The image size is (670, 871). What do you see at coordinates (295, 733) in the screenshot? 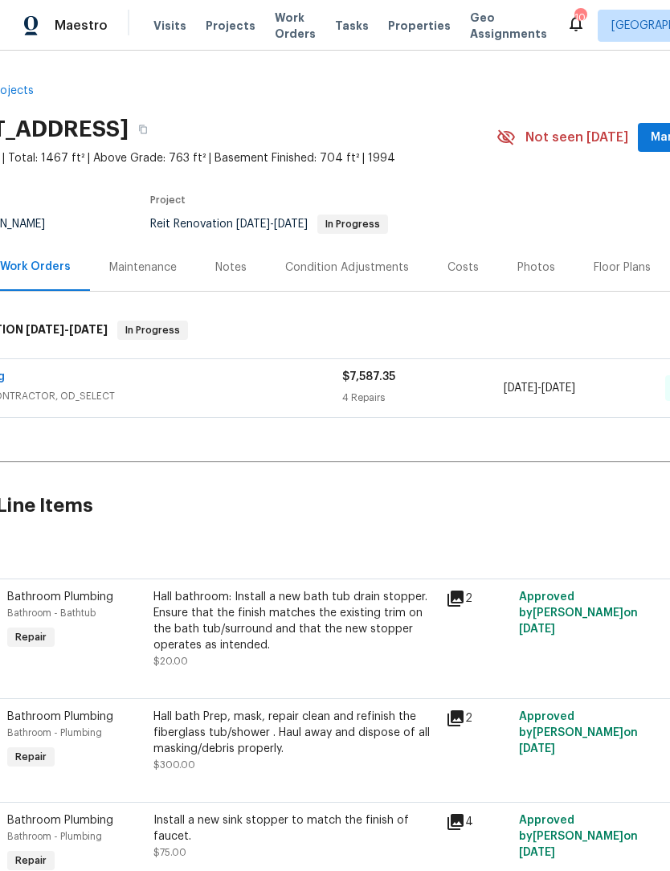
I see `div: Hall bath Prep, mask, repair clean and refinish the fiberglass tub/shower . Haul away and dispose...` at bounding box center [295, 733].